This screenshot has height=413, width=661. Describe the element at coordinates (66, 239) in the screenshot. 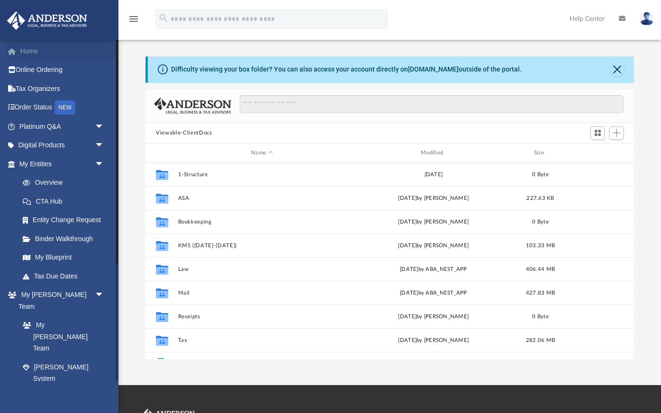

I see `a: Binder Walkthrough` at that location.